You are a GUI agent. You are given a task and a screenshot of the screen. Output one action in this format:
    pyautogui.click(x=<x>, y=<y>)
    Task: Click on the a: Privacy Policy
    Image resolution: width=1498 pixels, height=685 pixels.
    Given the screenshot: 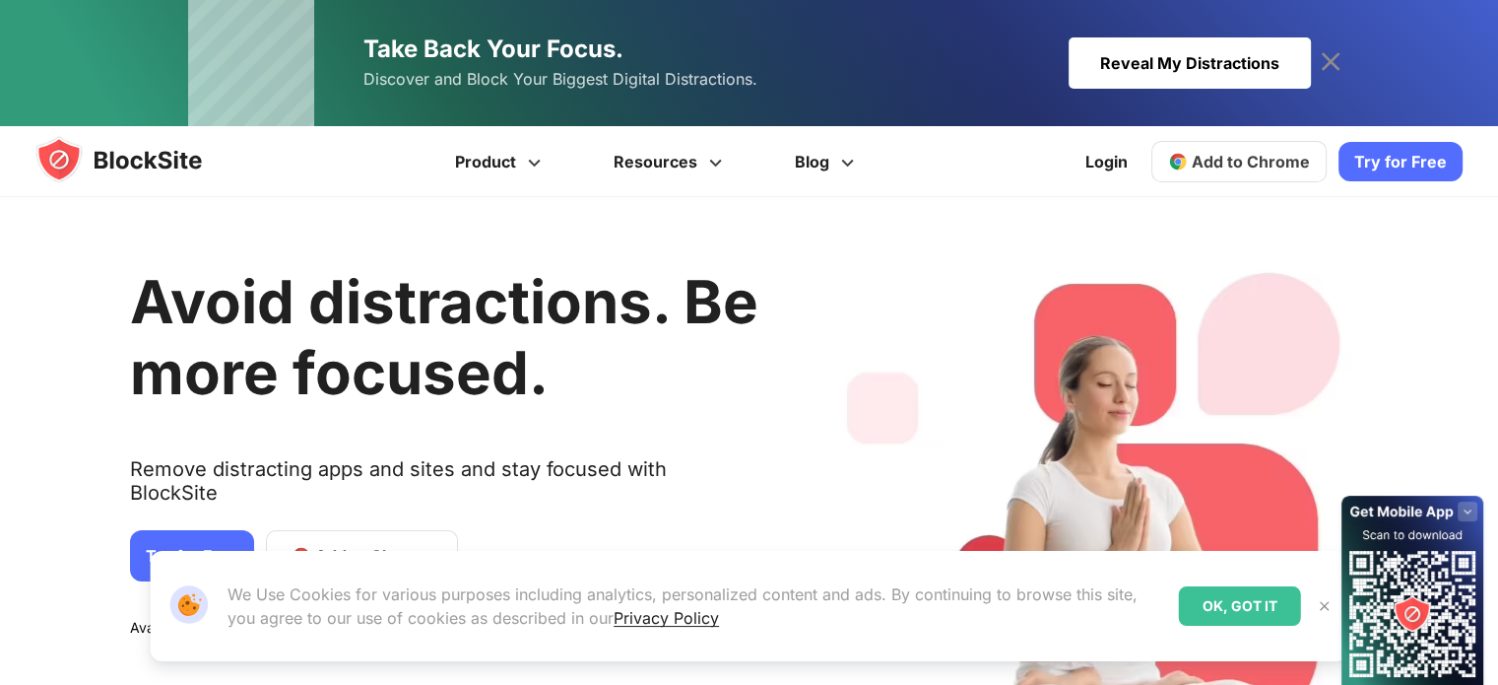 What is the action you would take?
    pyautogui.click(x=666, y=618)
    